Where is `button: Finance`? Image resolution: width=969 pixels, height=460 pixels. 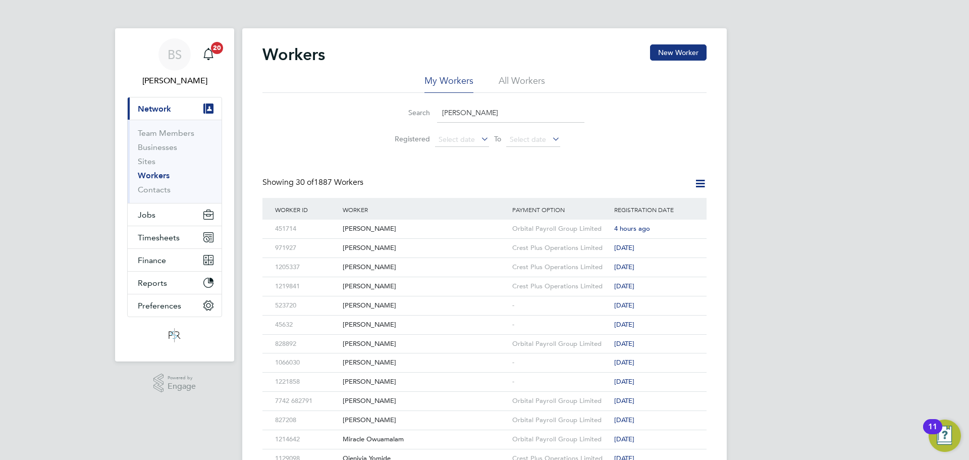
button: Finance is located at coordinates (175, 260).